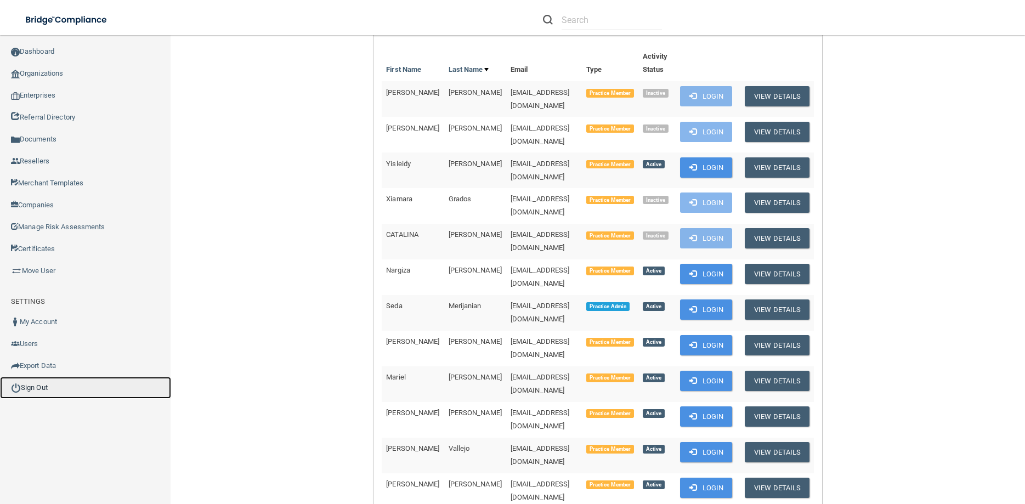 The width and height of the screenshot is (1025, 504). What do you see at coordinates (459, 448) in the screenshot?
I see `span: Vallejo` at bounding box center [459, 448].